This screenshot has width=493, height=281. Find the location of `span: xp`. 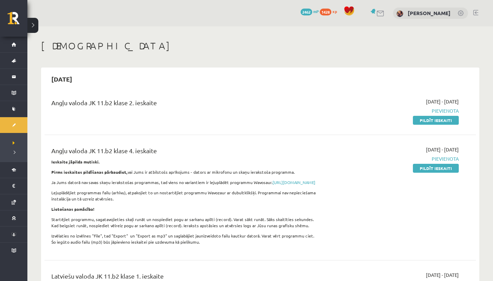

span: xp is located at coordinates (334, 11).